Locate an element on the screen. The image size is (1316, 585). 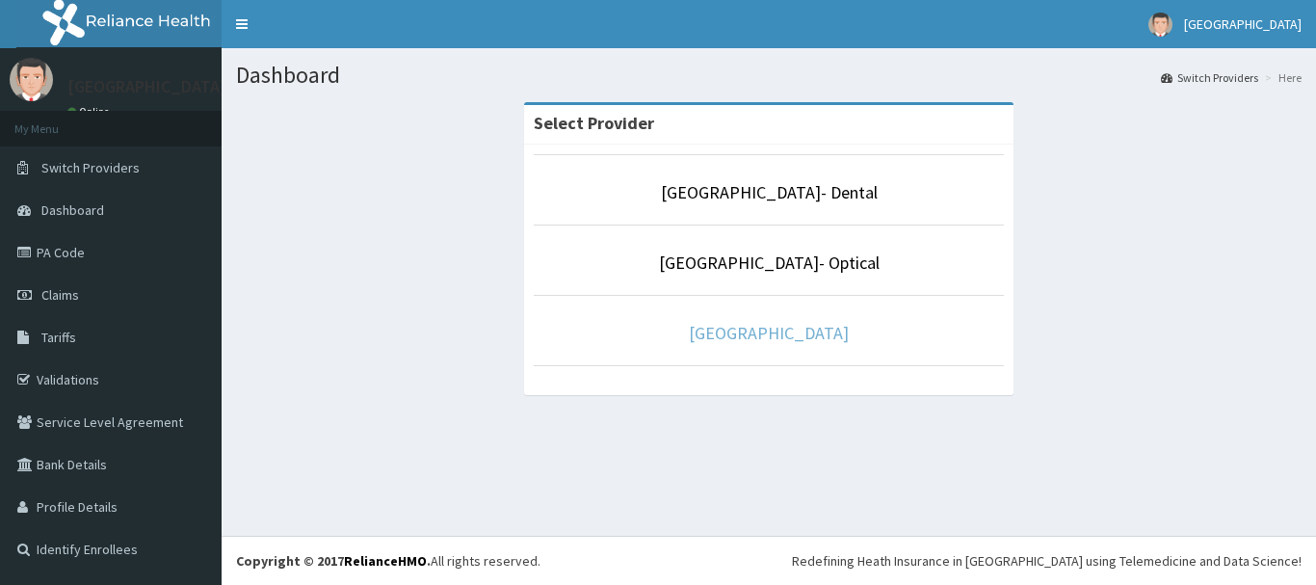
span: Claims is located at coordinates (60, 295).